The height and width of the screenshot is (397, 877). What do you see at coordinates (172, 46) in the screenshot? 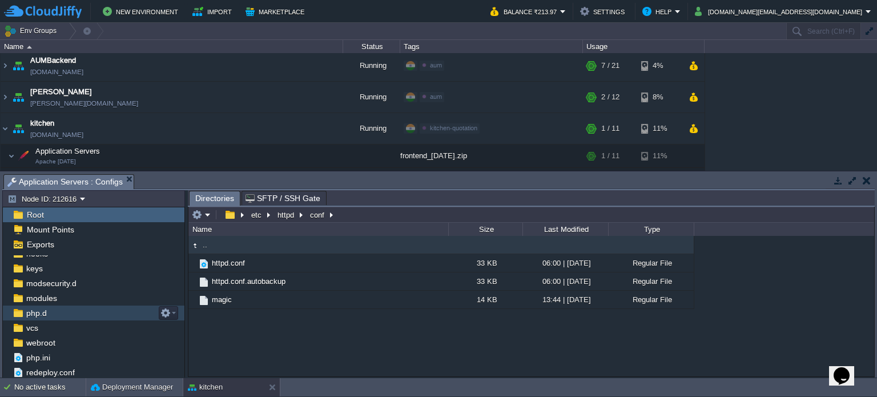
I see `div: Name` at bounding box center [172, 46].